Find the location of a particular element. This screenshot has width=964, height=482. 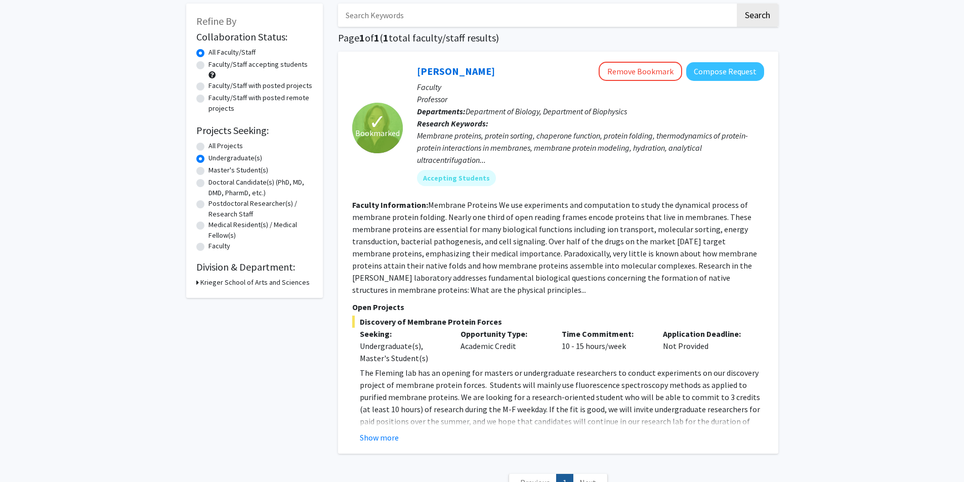

p: Open Projects is located at coordinates (558, 307).